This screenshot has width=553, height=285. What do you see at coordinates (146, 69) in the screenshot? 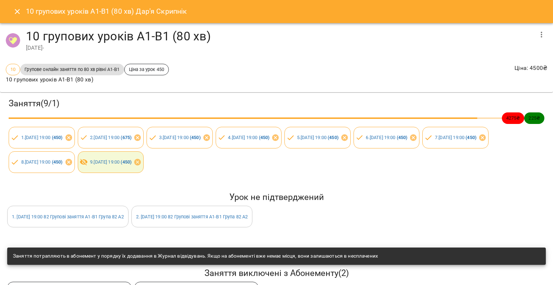
I see `span: Ціна за урок 450` at bounding box center [146, 69].